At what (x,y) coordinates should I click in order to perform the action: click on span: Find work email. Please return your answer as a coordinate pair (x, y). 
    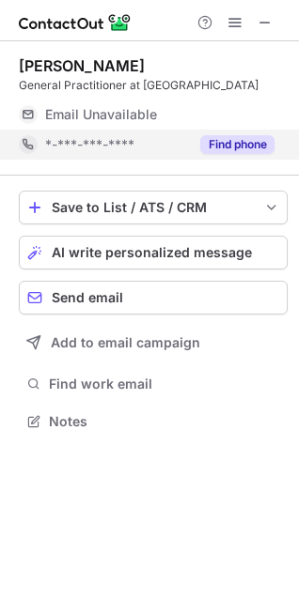
    Looking at the image, I should click on (164, 384).